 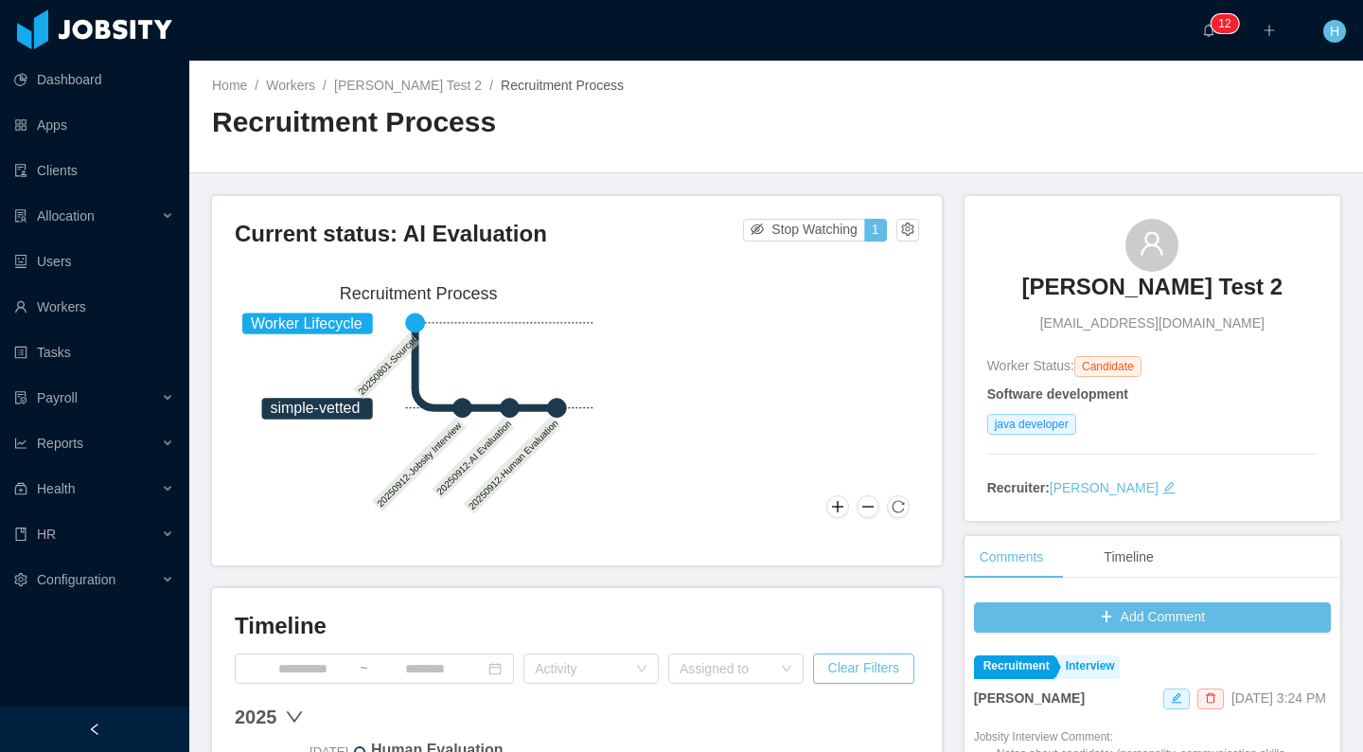 I want to click on div: Comments, so click(x=1012, y=557).